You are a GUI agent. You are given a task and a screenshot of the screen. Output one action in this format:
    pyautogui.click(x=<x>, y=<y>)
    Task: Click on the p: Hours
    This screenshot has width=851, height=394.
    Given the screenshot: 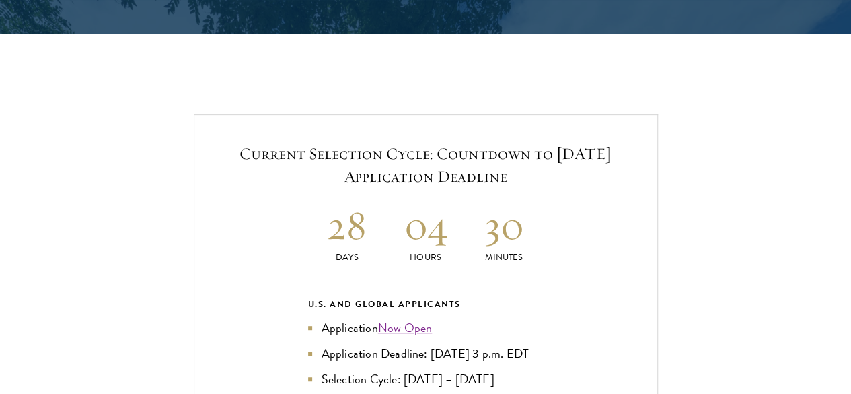 What is the action you would take?
    pyautogui.click(x=425, y=257)
    